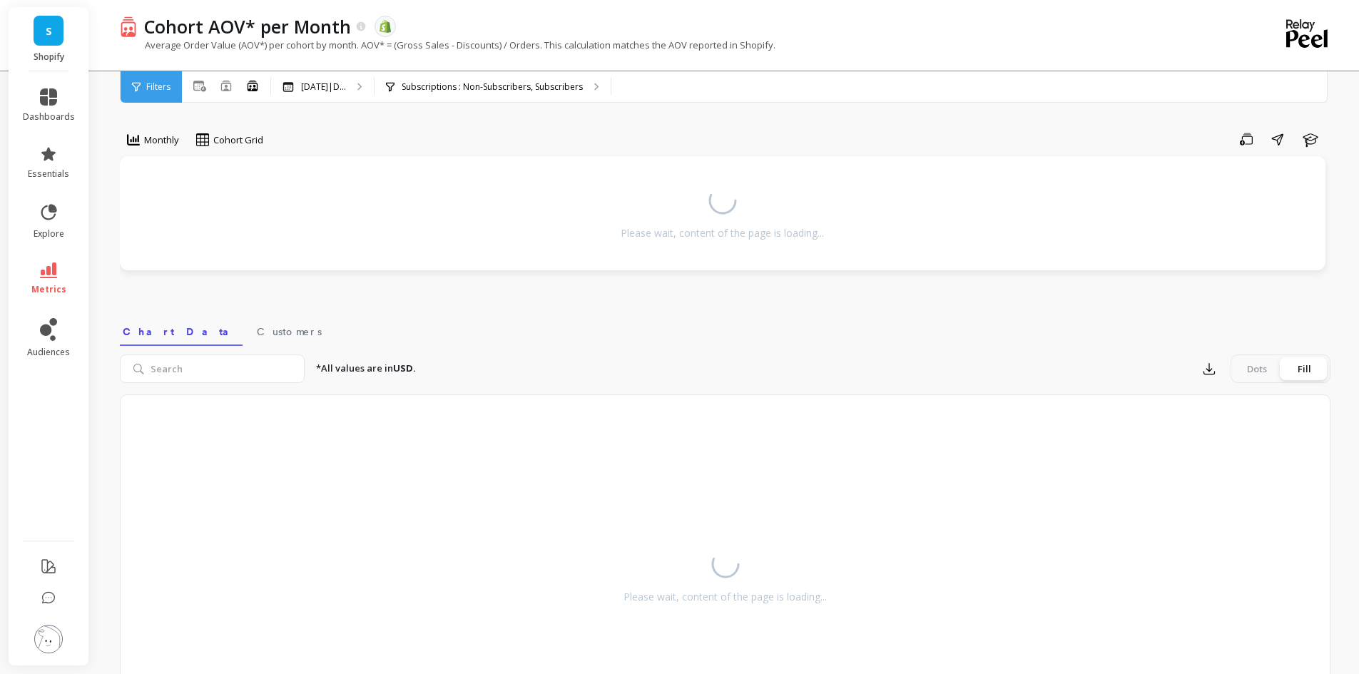 The height and width of the screenshot is (674, 1359). What do you see at coordinates (1257, 369) in the screenshot?
I see `div: Dots` at bounding box center [1257, 369].